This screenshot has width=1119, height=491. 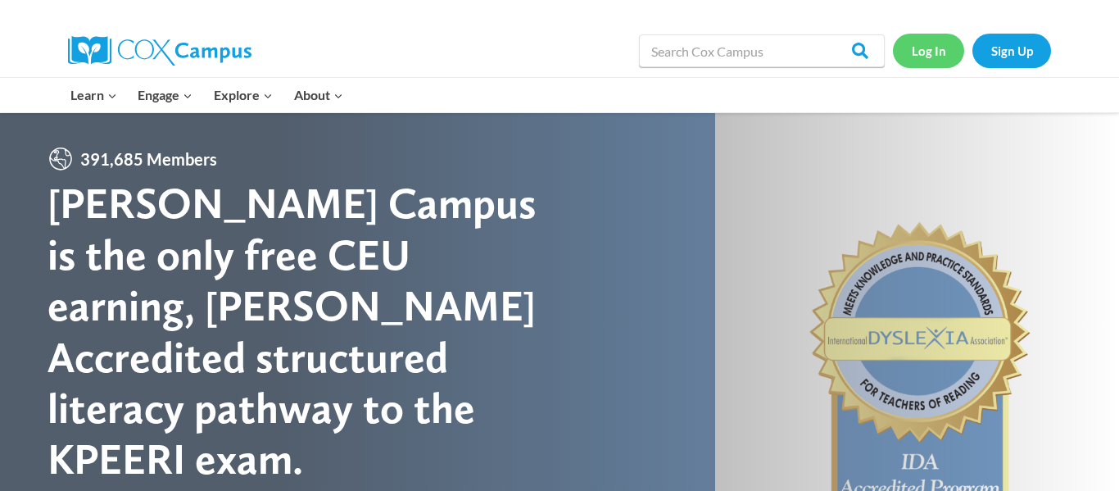 What do you see at coordinates (165, 95) in the screenshot?
I see `button: Child menu of Engage` at bounding box center [165, 95].